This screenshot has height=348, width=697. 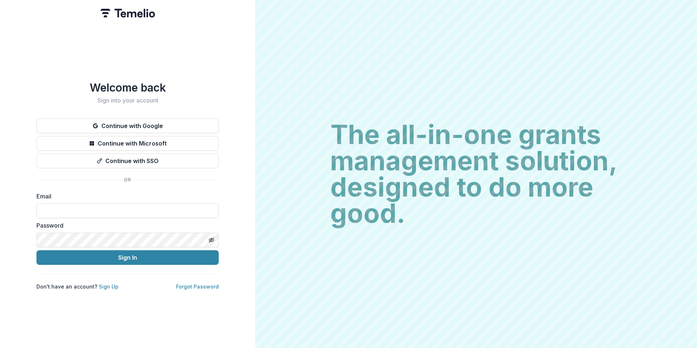 I want to click on button: Continue with SSO, so click(x=128, y=161).